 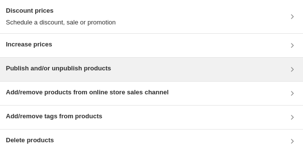 I want to click on h3: Delete products, so click(x=30, y=140).